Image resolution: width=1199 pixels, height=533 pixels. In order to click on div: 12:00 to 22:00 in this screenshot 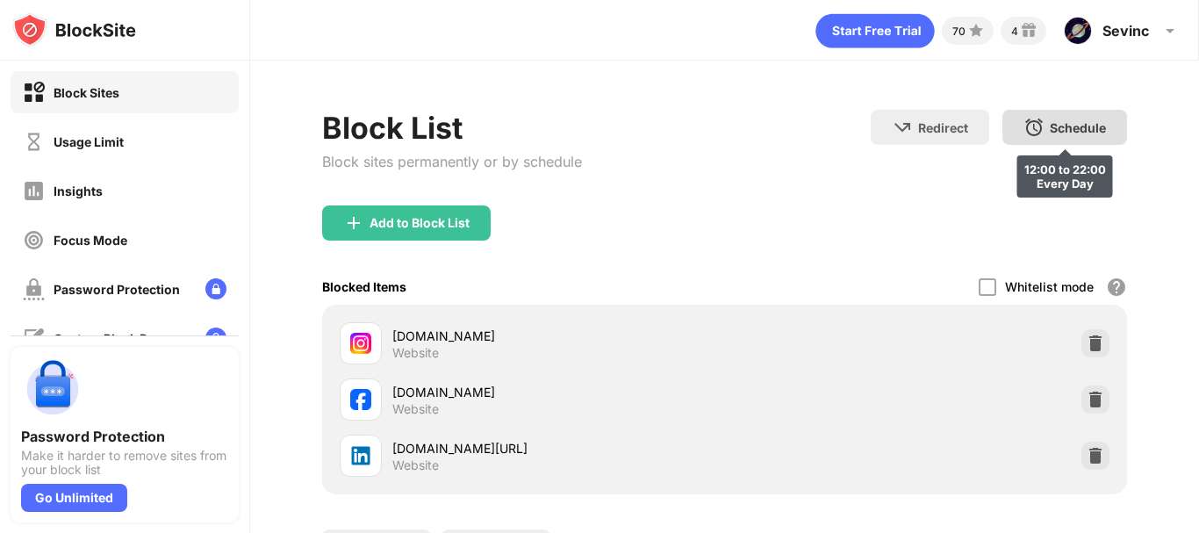, I will do `click(1064, 169)`.